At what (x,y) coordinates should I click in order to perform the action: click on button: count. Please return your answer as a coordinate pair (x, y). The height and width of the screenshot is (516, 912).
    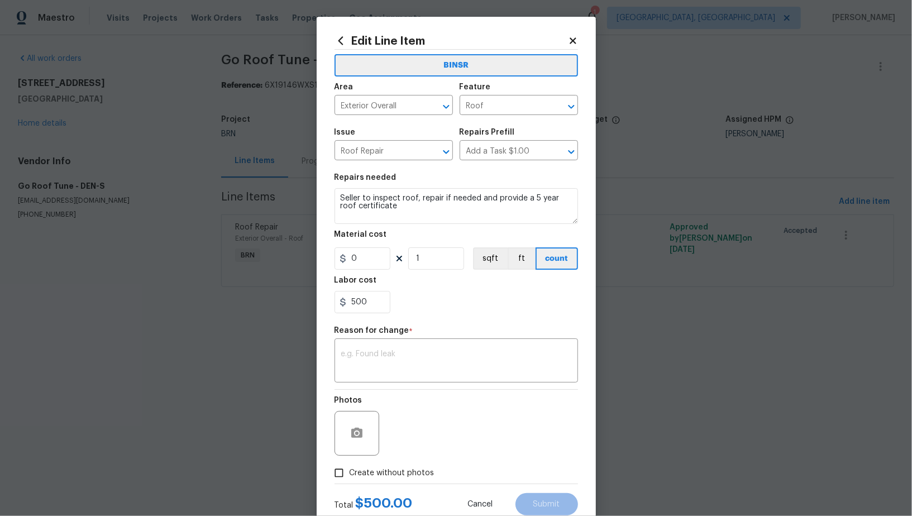
    Looking at the image, I should click on (557, 258).